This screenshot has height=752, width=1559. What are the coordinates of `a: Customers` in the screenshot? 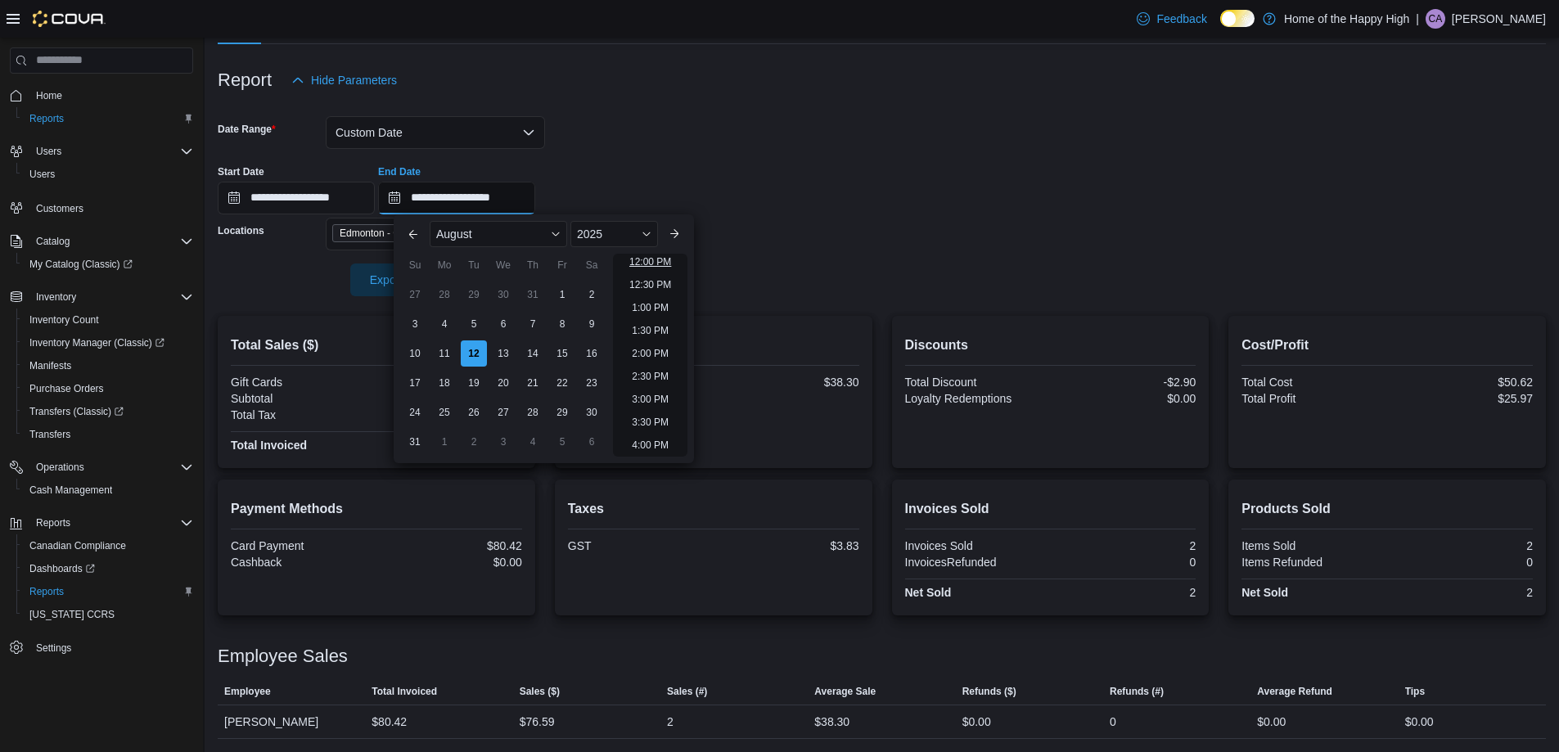 It's located at (60, 209).